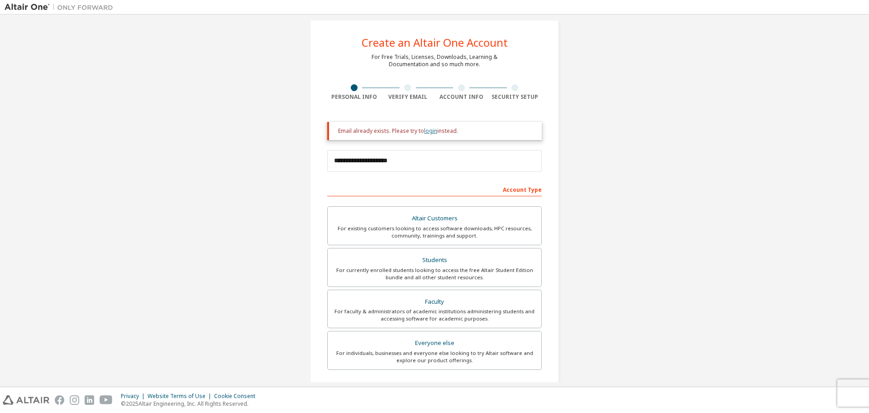  Describe the element at coordinates (435, 260) in the screenshot. I see `div: Students` at that location.